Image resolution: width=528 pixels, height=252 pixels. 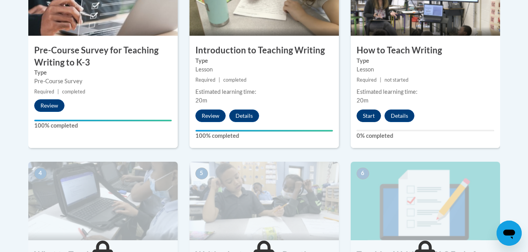 I want to click on span: 6, so click(x=363, y=174).